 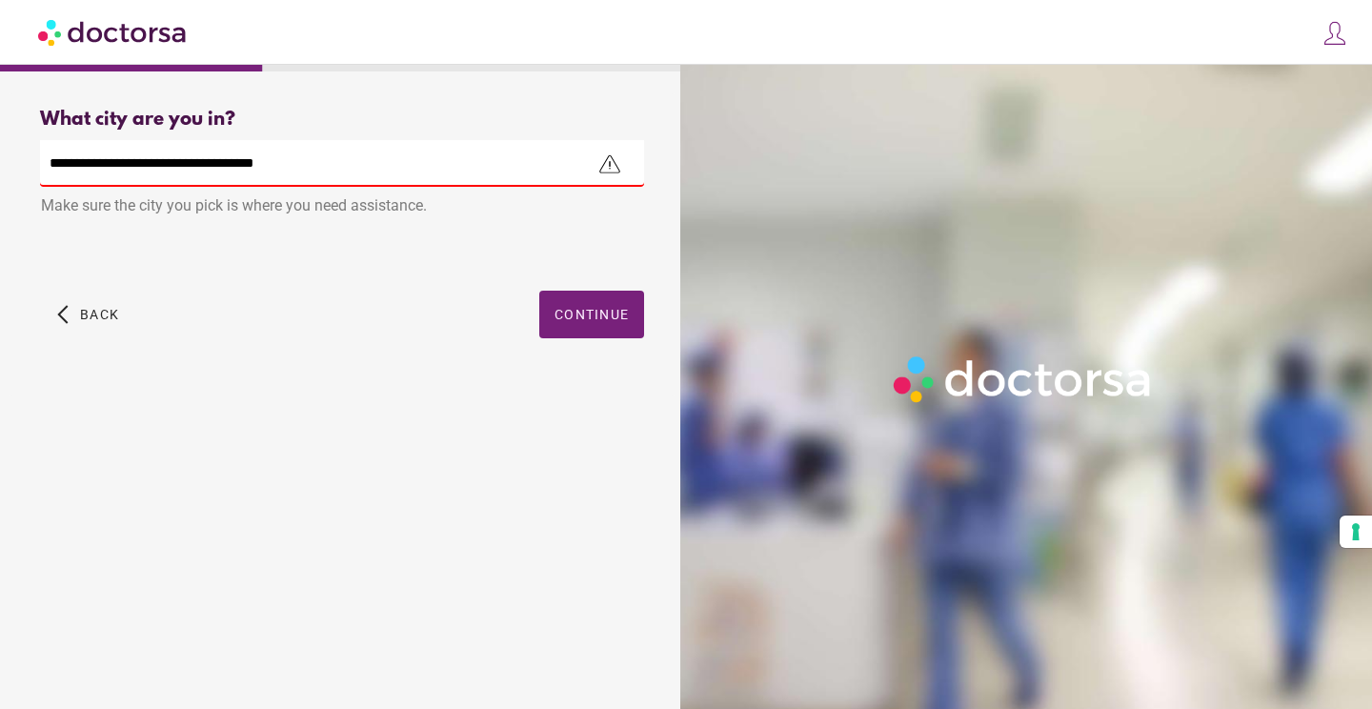 What do you see at coordinates (592, 315) in the screenshot?
I see `span: Continue` at bounding box center [592, 315].